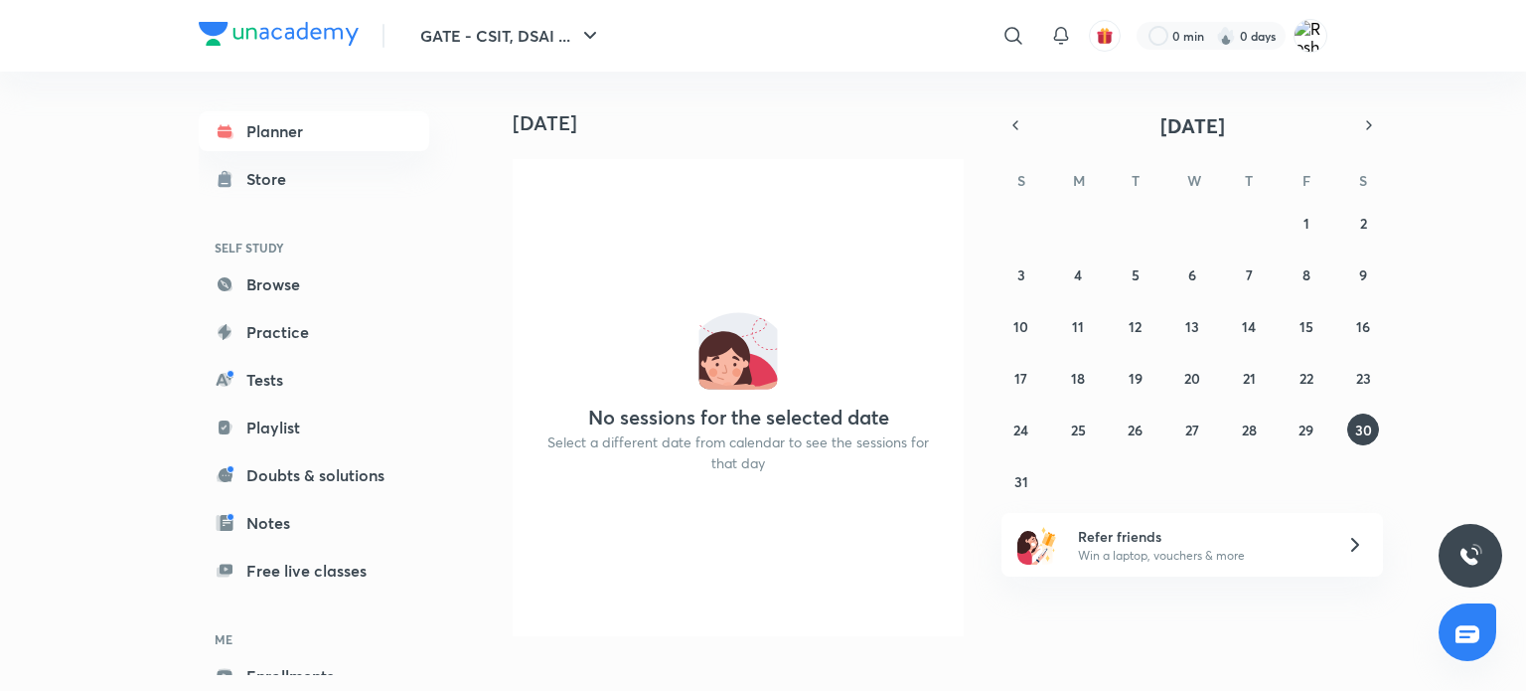  What do you see at coordinates (272, 179) in the screenshot?
I see `div: Store` at bounding box center [272, 179].